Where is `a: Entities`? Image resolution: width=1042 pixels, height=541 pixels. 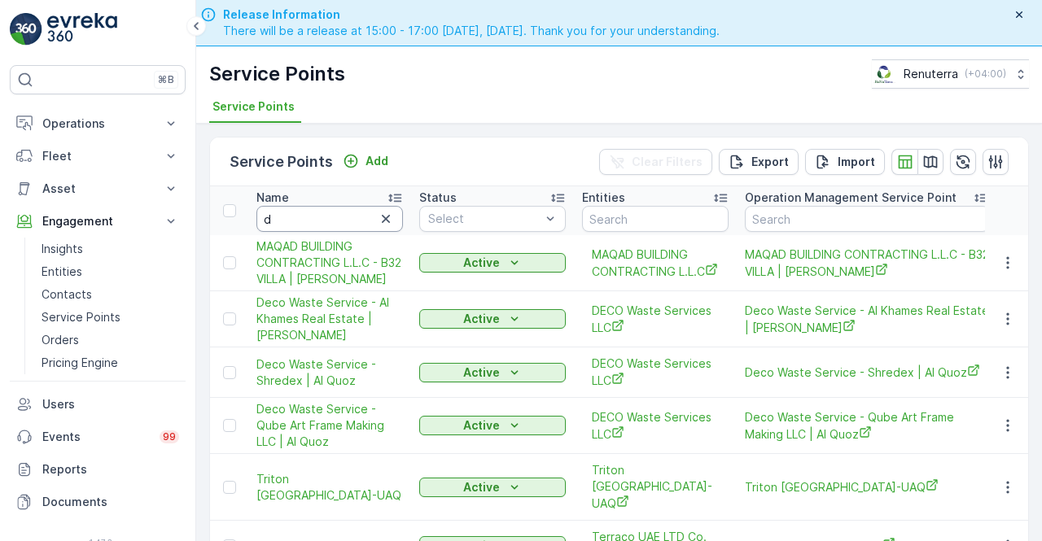 a: Entities is located at coordinates (110, 272).